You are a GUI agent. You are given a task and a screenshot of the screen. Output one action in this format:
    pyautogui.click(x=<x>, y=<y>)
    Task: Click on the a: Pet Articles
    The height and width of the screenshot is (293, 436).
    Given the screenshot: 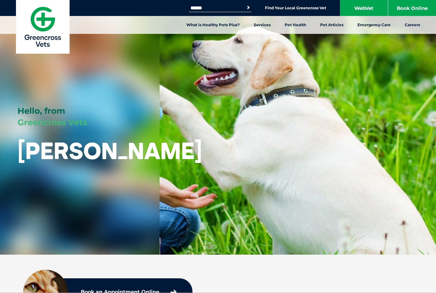 What is the action you would take?
    pyautogui.click(x=332, y=25)
    